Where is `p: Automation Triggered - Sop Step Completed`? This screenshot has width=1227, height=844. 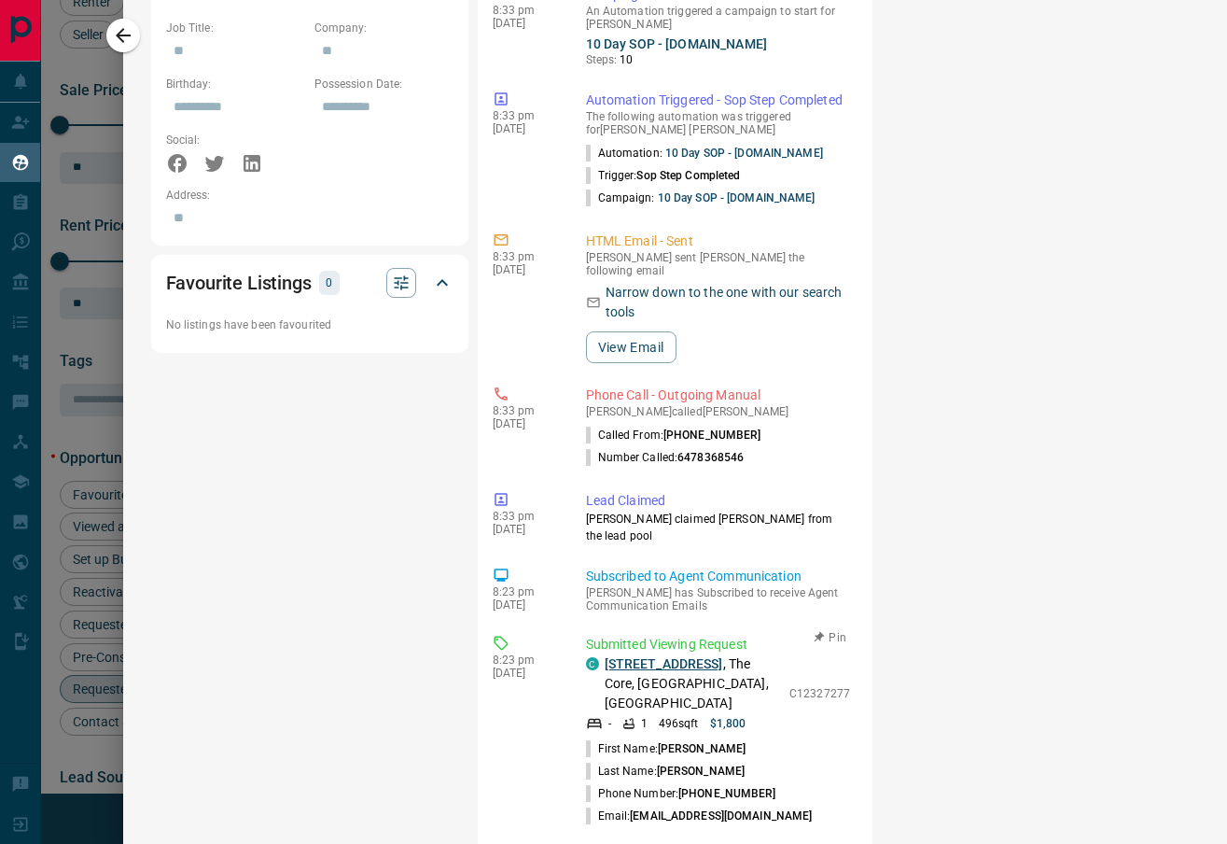 p: Automation Triggered - Sop Step Completed is located at coordinates (719, 100).